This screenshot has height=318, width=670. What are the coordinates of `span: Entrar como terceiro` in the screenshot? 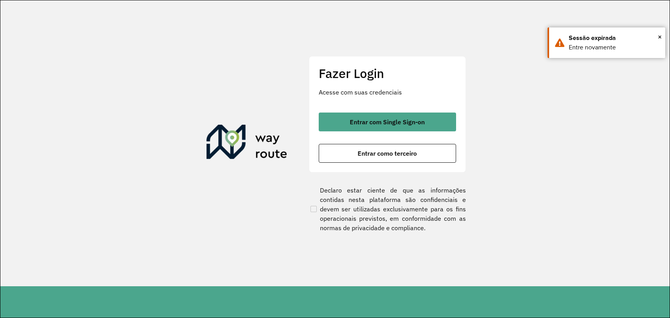 It's located at (387, 153).